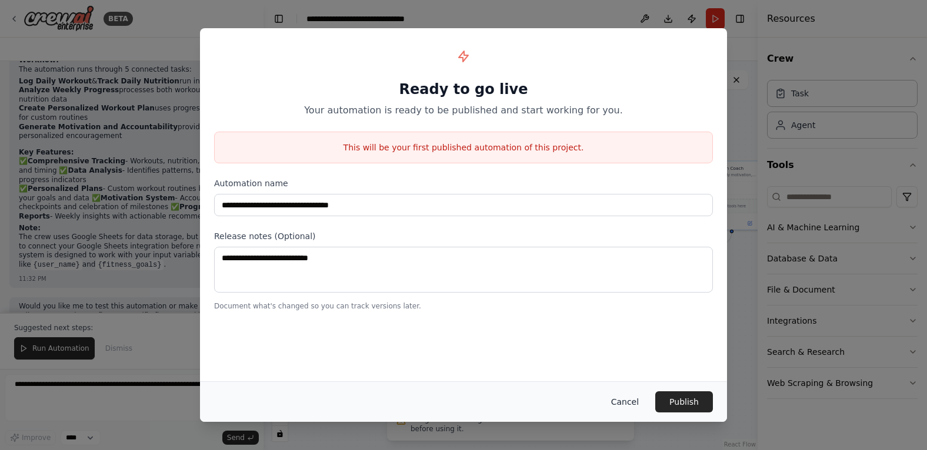 This screenshot has height=450, width=927. I want to click on p: Your automation is ready to be published and start working for you., so click(463, 111).